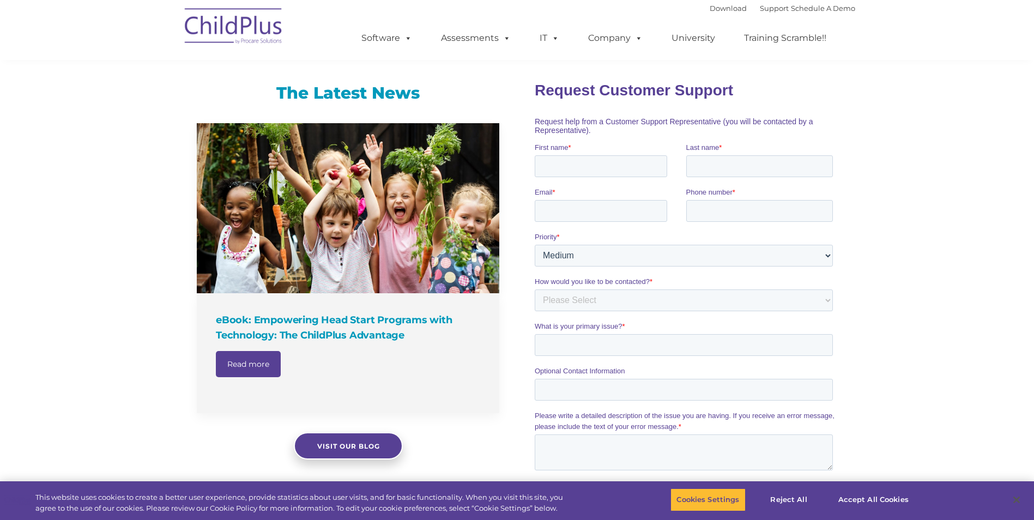 Image resolution: width=1034 pixels, height=520 pixels. What do you see at coordinates (694, 38) in the screenshot?
I see `a: University` at bounding box center [694, 38].